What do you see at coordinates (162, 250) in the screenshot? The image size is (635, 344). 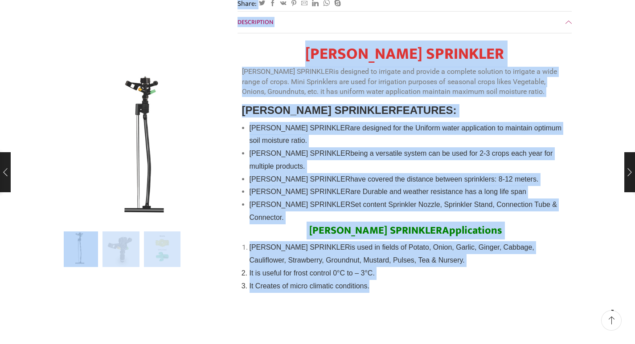 I see `a: nozzle` at bounding box center [162, 250].